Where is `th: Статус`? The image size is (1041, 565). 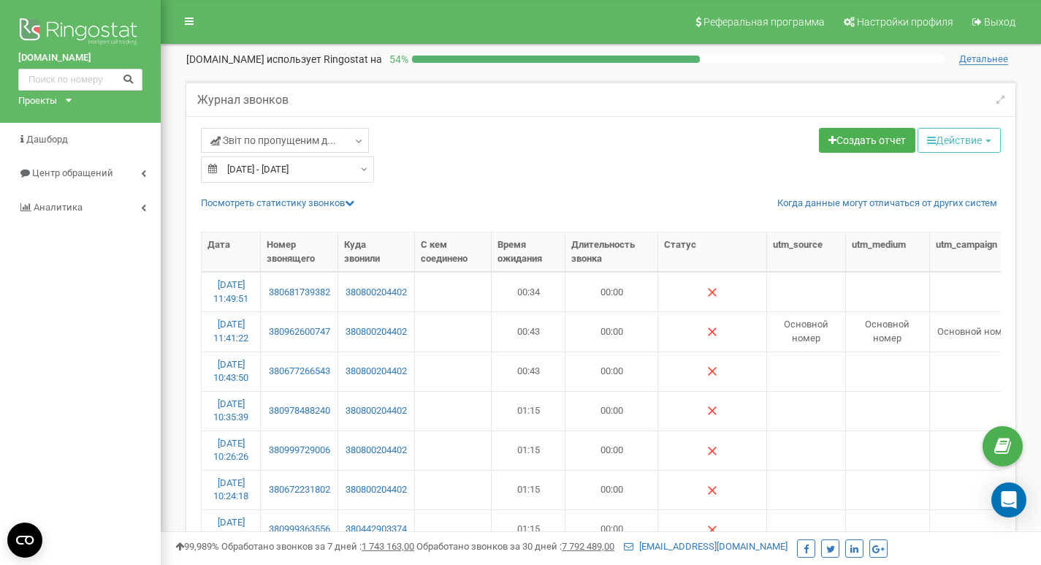 th: Статус is located at coordinates (712, 252).